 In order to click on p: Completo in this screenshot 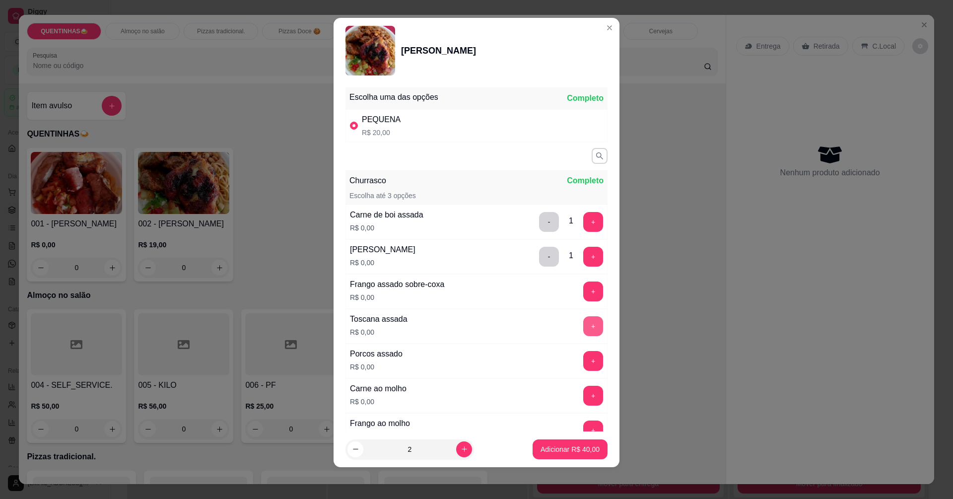, I will do `click(585, 181)`.